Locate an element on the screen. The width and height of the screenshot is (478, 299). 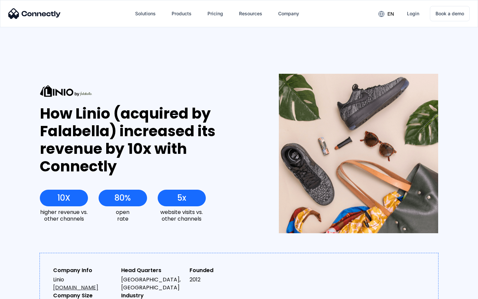
div: open rate is located at coordinates (123, 215).